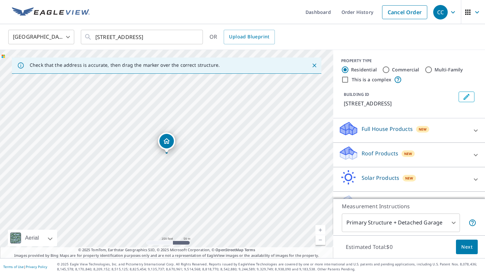 The height and width of the screenshot is (275, 485). Describe the element at coordinates (167, 143) in the screenshot. I see `div: Dropped pin, building 1, Residential property, 201 S Main St Four Oaks, NC 27524` at that location.